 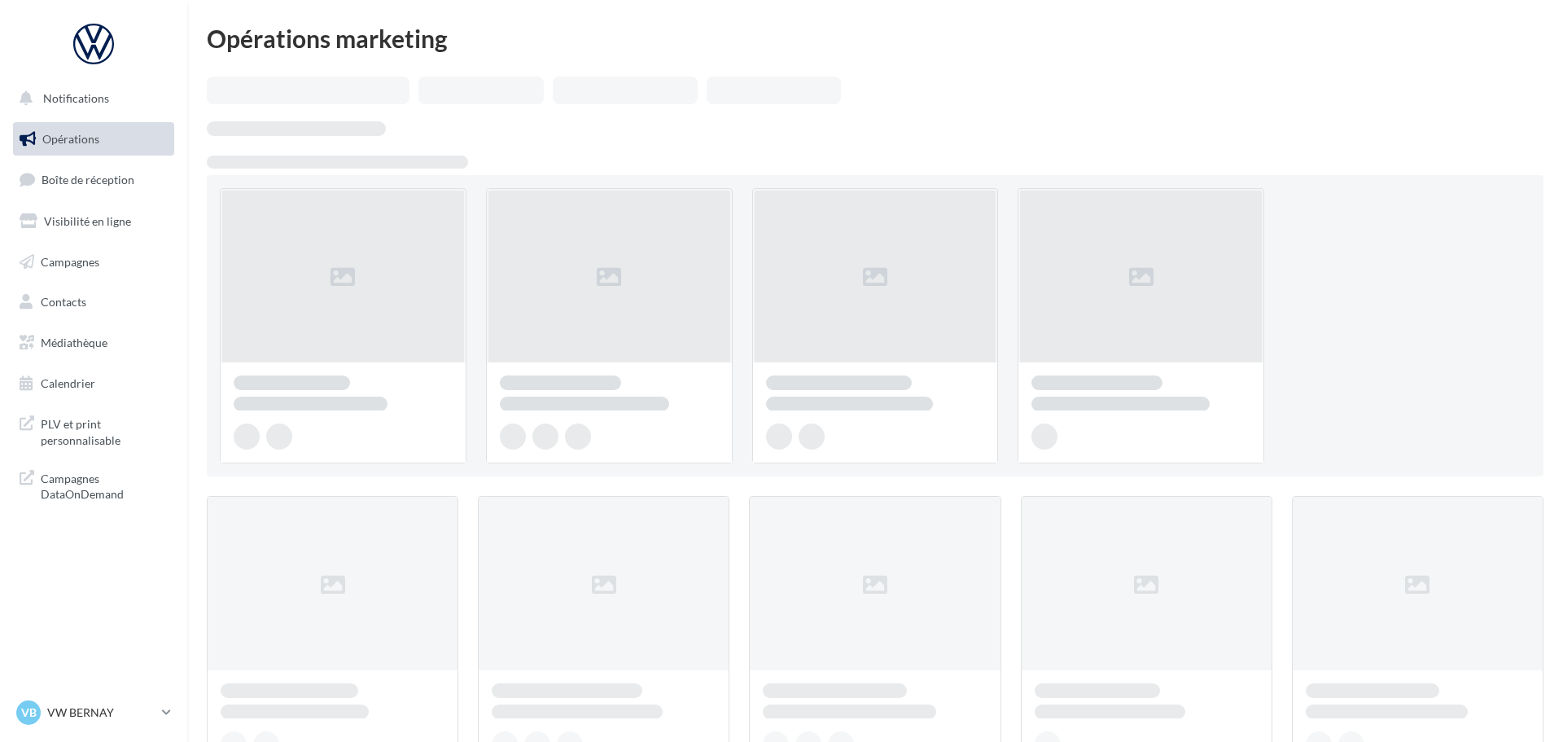 I want to click on span: Visibilité en ligne, so click(x=87, y=221).